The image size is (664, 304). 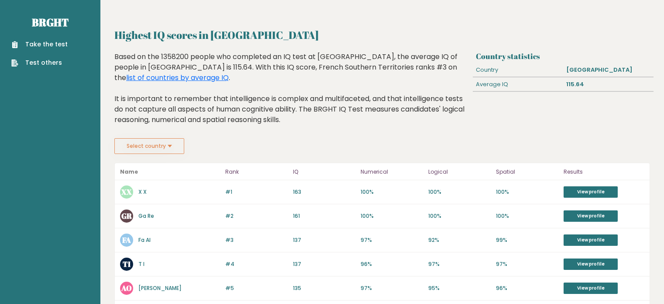 I want to click on p: Logical, so click(x=459, y=172).